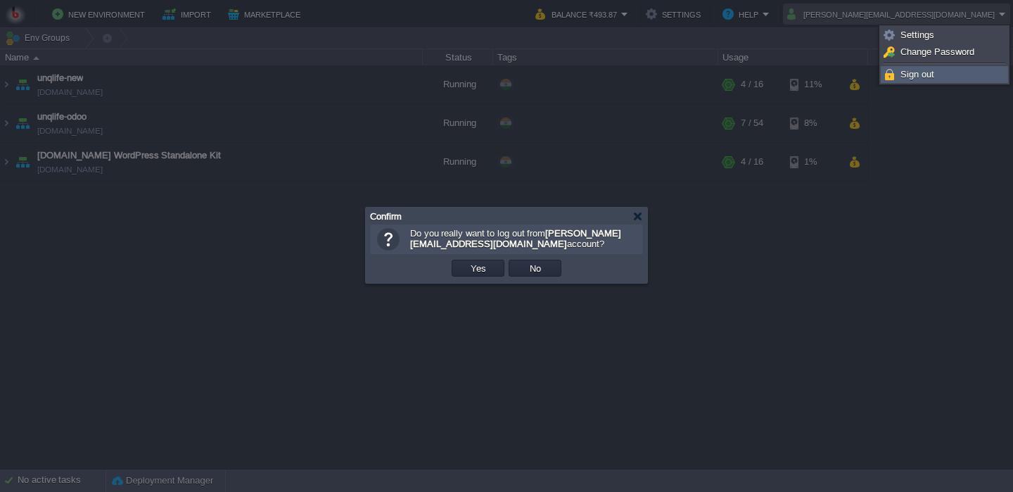 This screenshot has height=492, width=1013. Describe the element at coordinates (478, 268) in the screenshot. I see `button: Yes` at that location.